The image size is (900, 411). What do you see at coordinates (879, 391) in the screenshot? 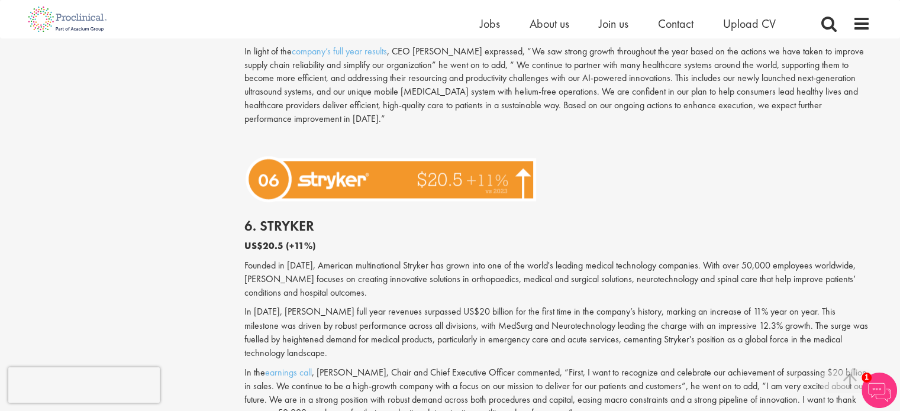
I see `img: Chatbot` at bounding box center [879, 391].